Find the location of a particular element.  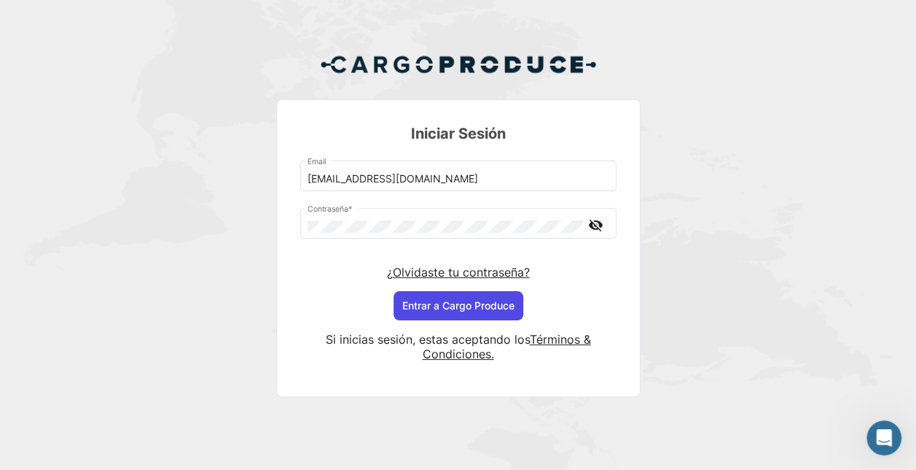

h3: Iniciar Sesión is located at coordinates (459, 133).